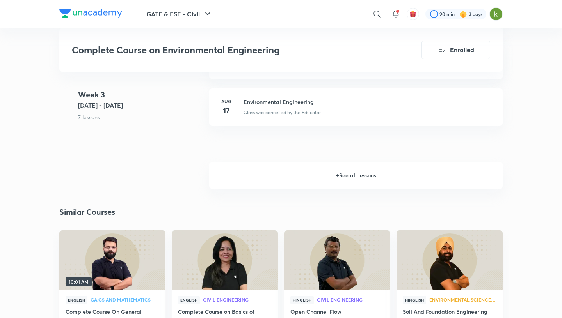 This screenshot has width=562, height=318. Describe the element at coordinates (337, 312) in the screenshot. I see `h4: Open Channel Flow` at that location.